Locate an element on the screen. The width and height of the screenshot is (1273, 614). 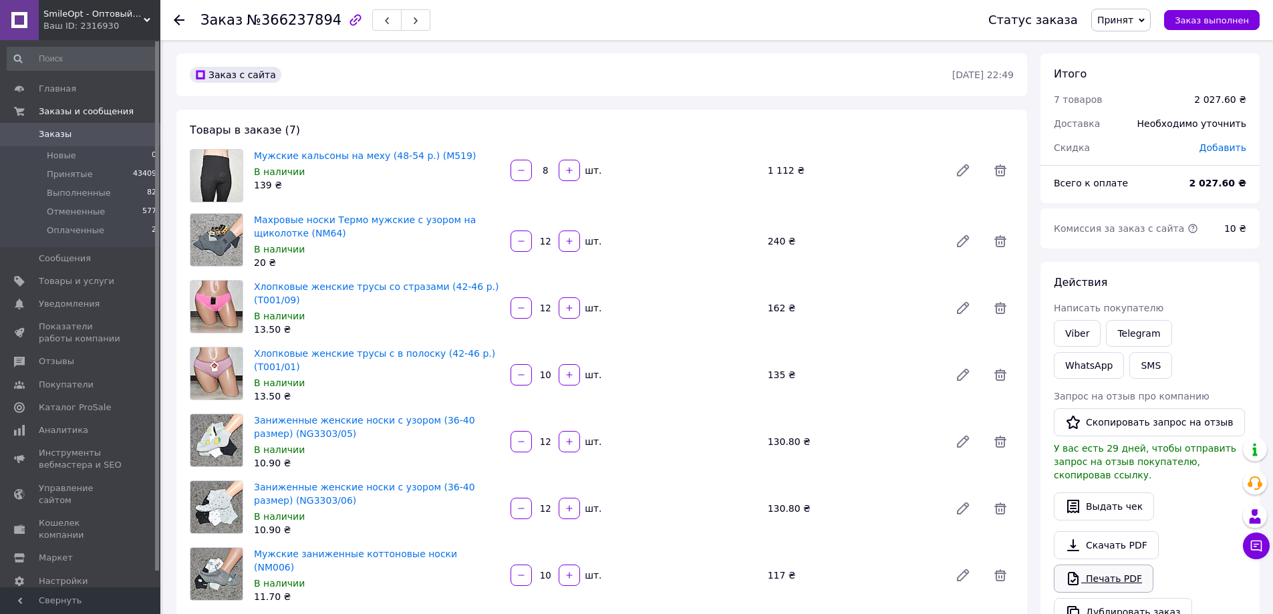
div: 117 ₴ is located at coordinates (853, 575).